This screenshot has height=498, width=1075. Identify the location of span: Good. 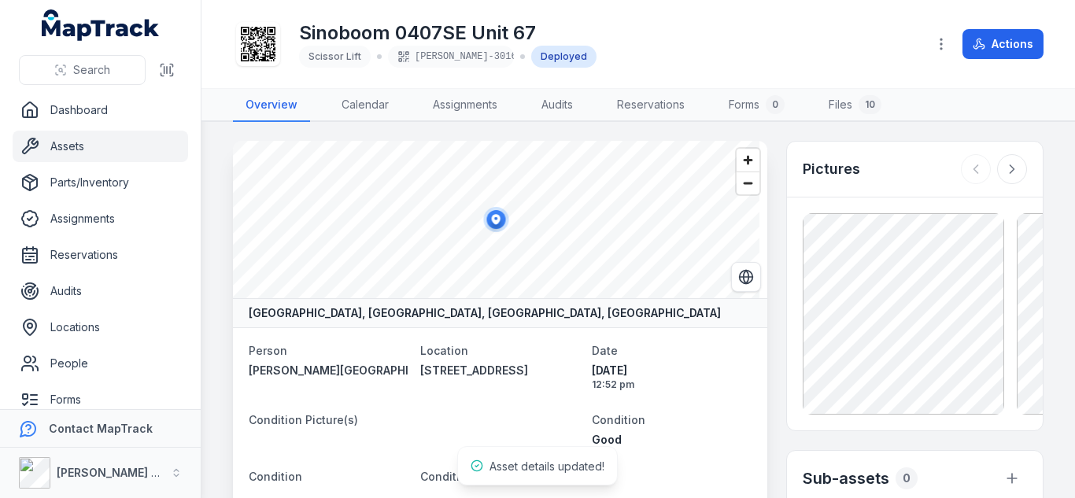
(607, 439).